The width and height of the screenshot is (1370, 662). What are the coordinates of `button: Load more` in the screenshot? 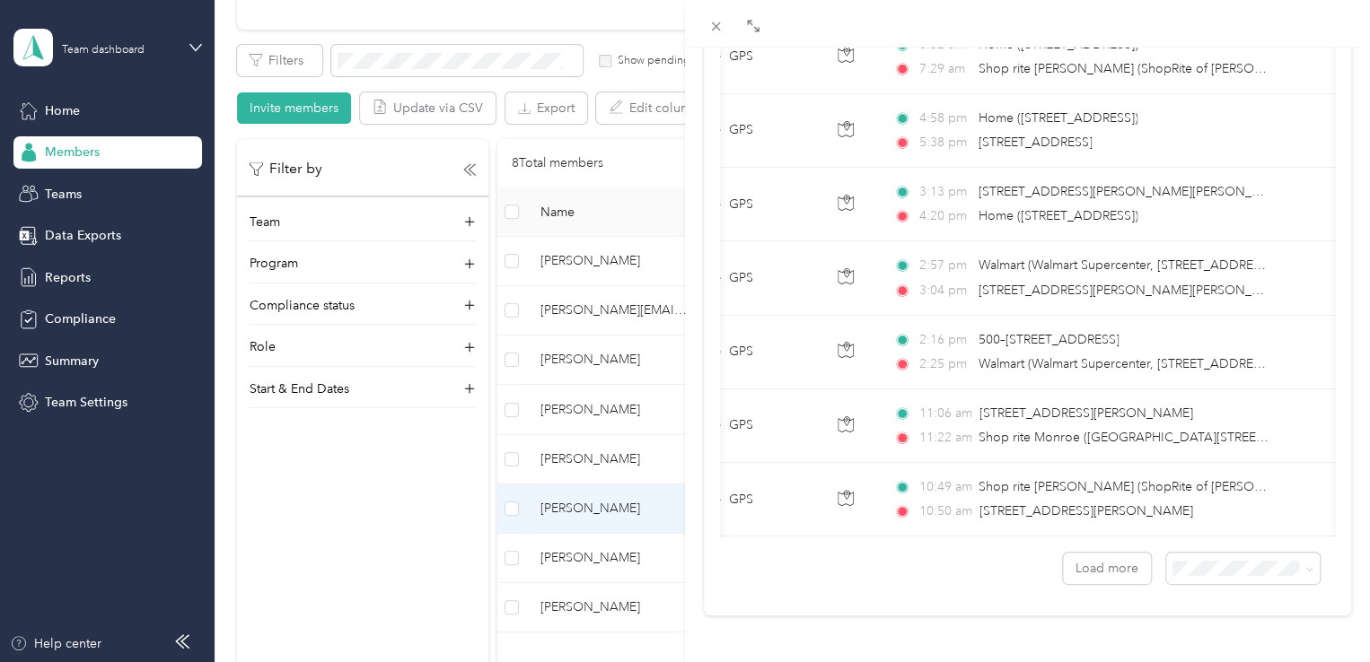 It's located at (1107, 568).